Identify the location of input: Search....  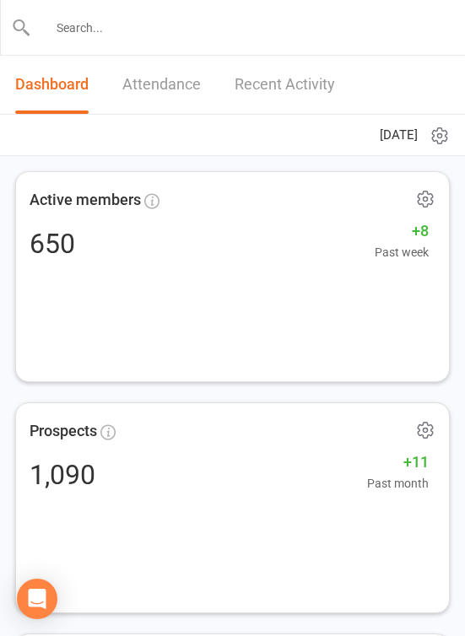
(233, 28).